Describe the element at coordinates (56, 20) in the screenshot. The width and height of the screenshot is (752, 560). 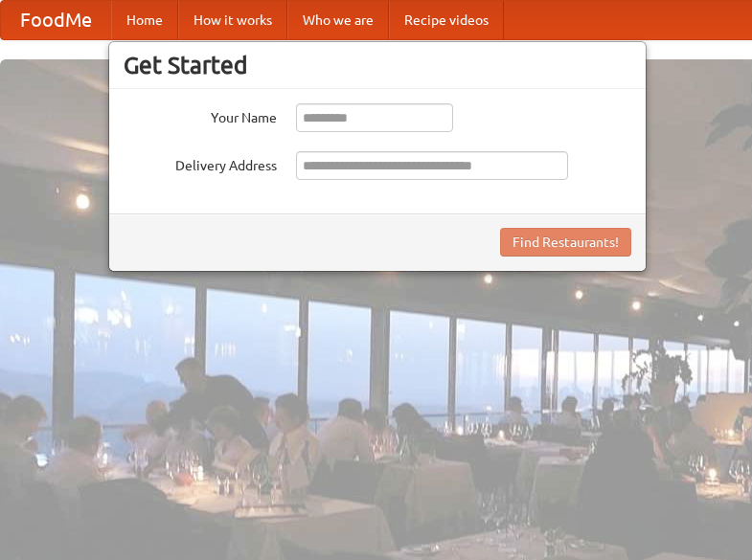
I see `a: FoodMe` at that location.